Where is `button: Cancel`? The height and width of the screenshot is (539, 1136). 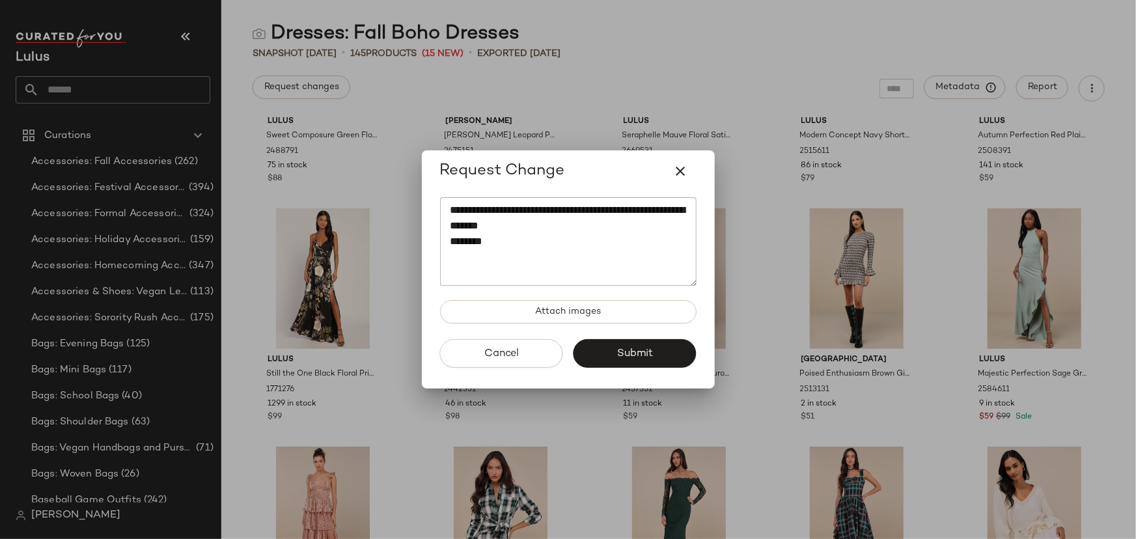 button: Cancel is located at coordinates (501, 353).